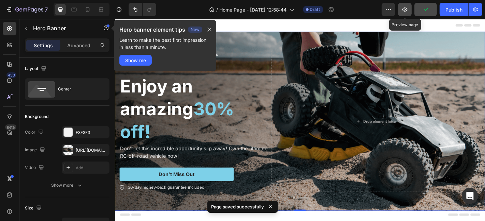 The image size is (485, 221). Describe the element at coordinates (454, 10) in the screenshot. I see `div: Publish` at that location.